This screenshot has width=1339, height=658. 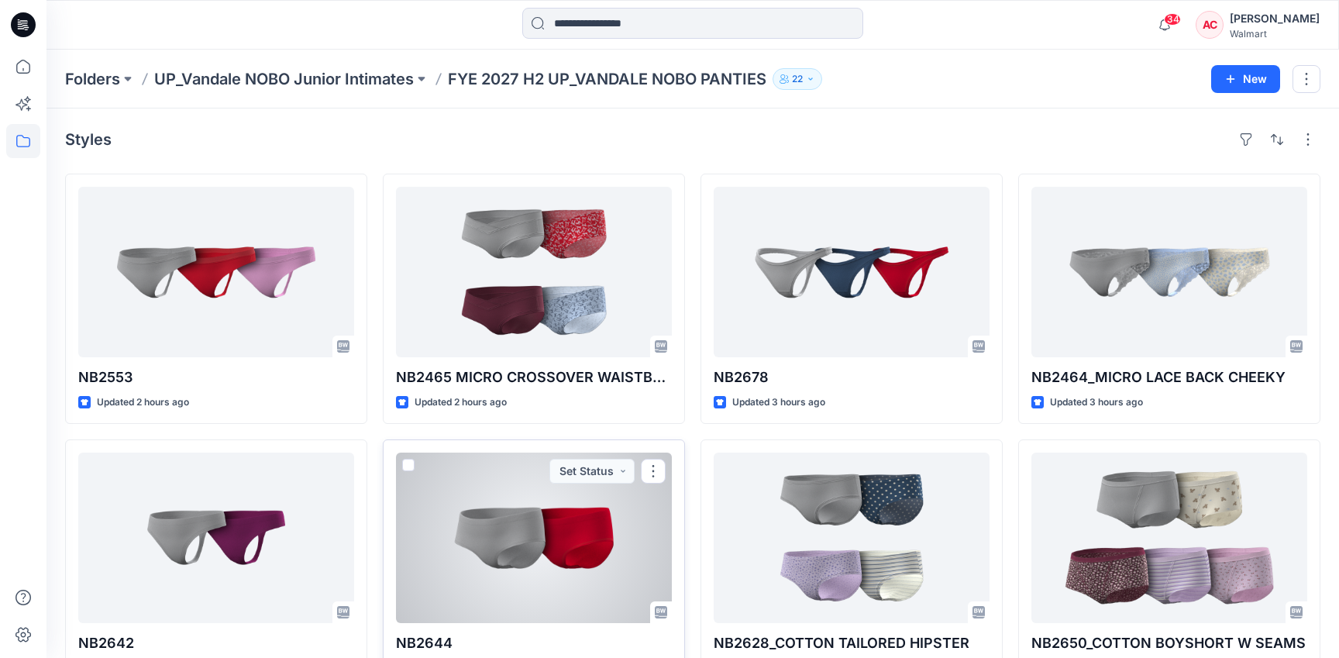 What do you see at coordinates (216, 377) in the screenshot?
I see `p: NB2553` at bounding box center [216, 377].